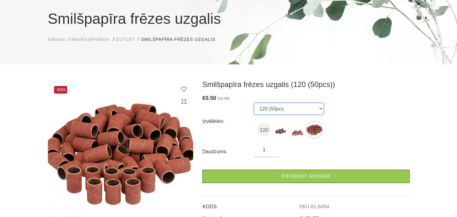  Describe the element at coordinates (125, 39) in the screenshot. I see `span: OUTLET` at that location.